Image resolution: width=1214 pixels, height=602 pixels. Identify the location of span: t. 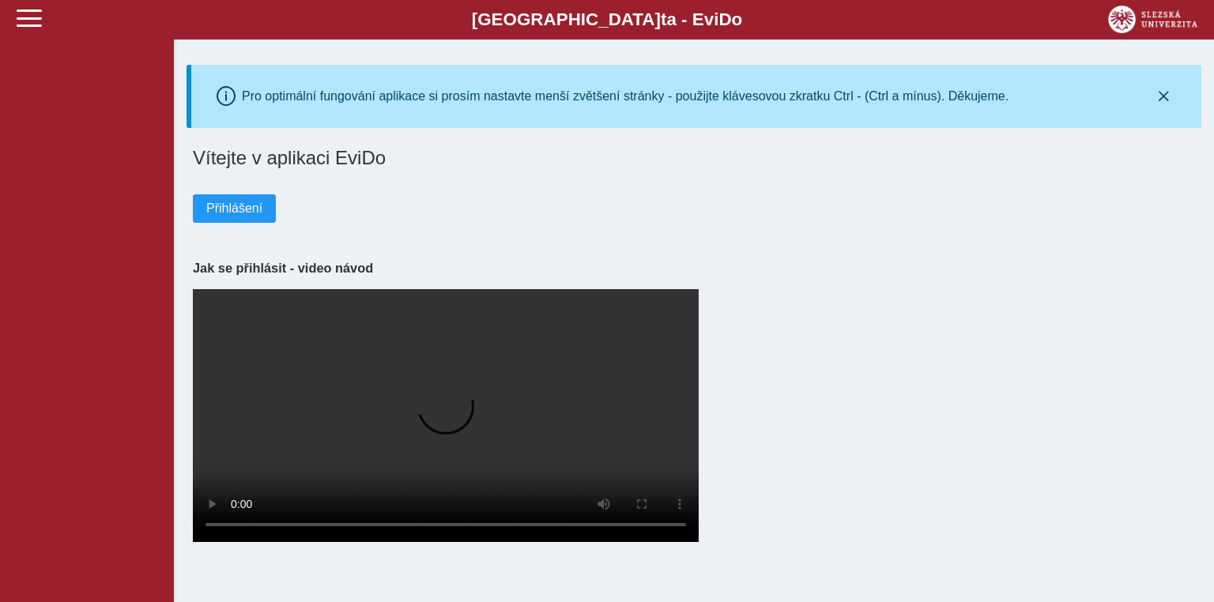
(663, 19).